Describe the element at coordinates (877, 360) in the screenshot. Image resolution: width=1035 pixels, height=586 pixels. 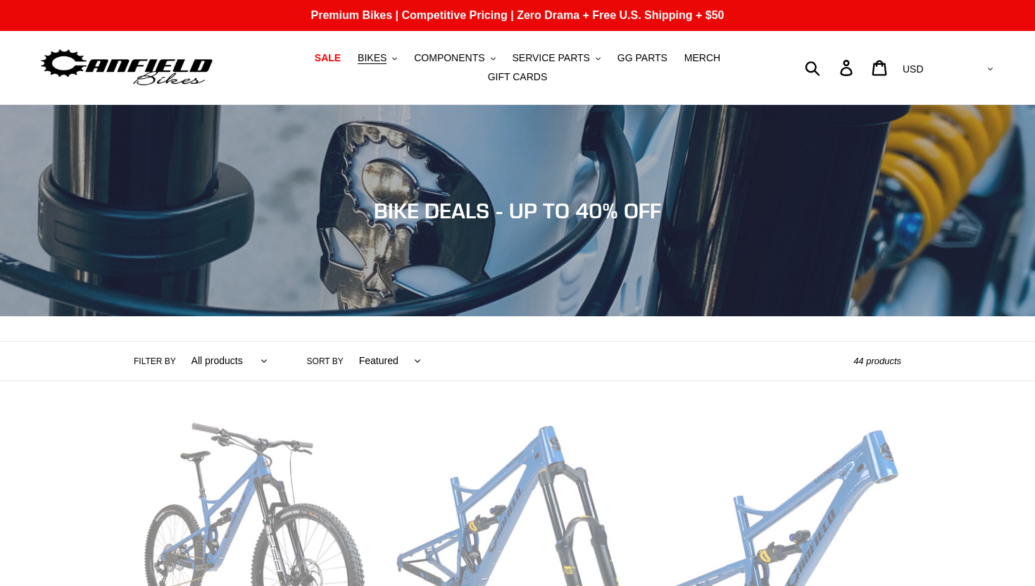
I see `span: 44 products` at that location.